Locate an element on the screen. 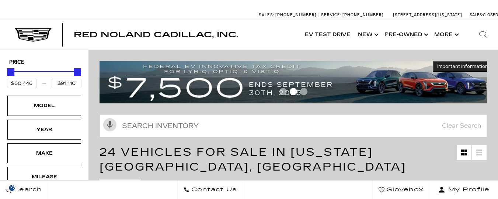  svg: Click to toggle on voice search is located at coordinates (110, 125).